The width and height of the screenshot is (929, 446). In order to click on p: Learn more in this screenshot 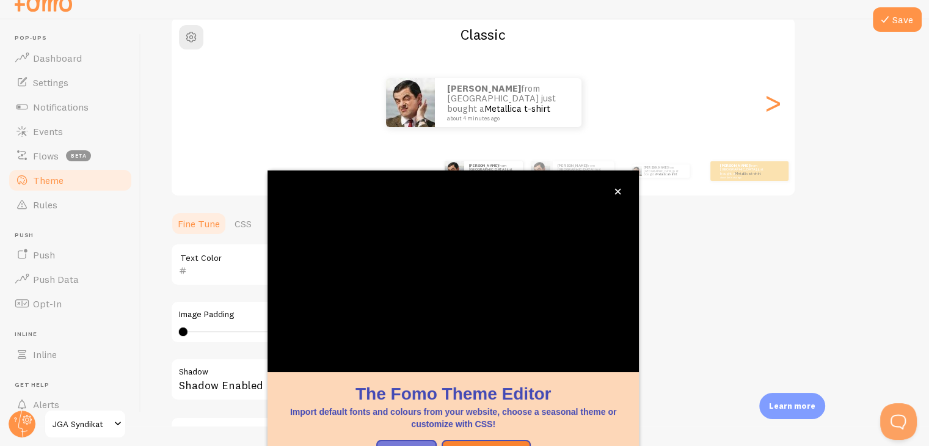, I will do `click(792, 405)`.